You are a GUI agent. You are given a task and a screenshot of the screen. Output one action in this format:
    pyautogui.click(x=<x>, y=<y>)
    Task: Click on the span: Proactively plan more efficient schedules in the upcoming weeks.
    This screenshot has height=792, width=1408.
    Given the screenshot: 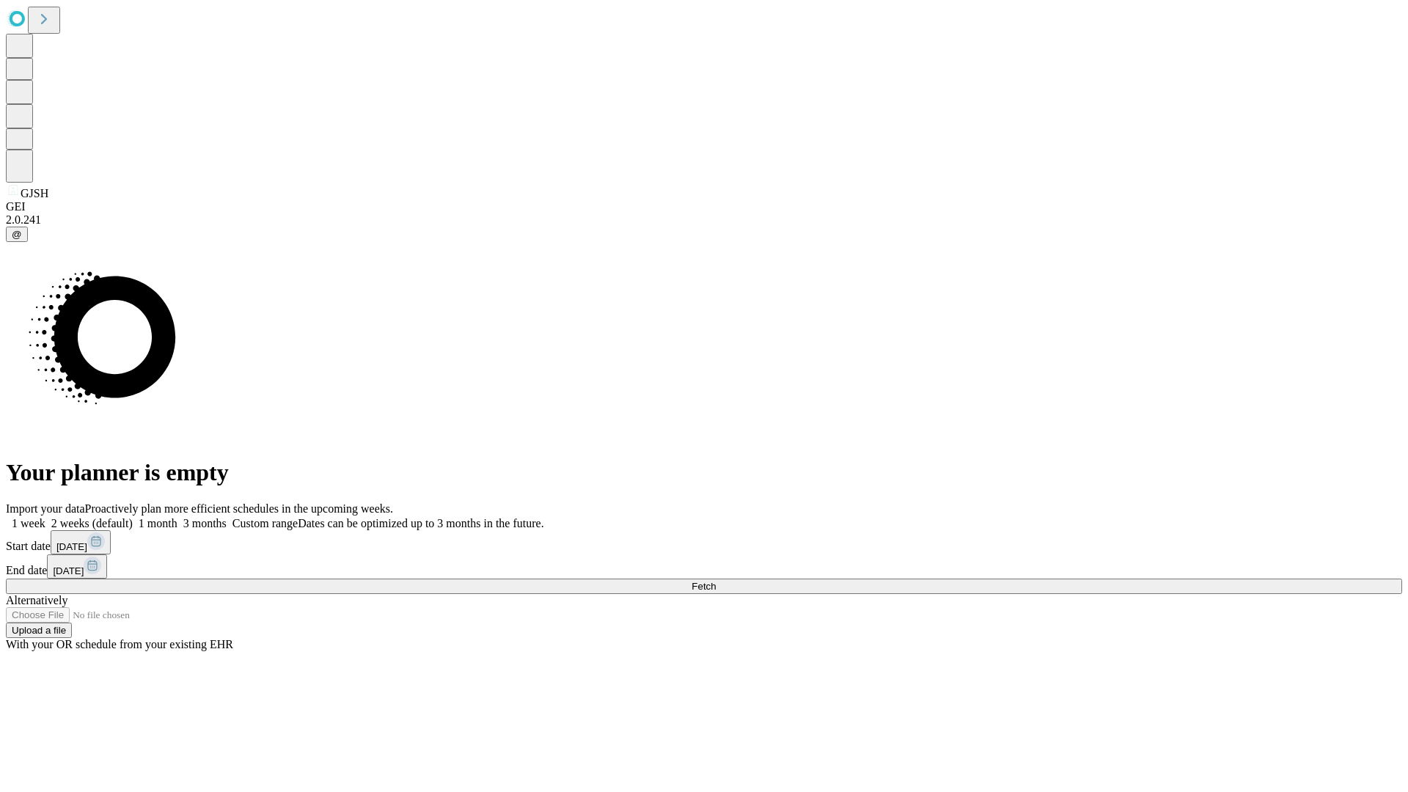 What is the action you would take?
    pyautogui.click(x=239, y=508)
    